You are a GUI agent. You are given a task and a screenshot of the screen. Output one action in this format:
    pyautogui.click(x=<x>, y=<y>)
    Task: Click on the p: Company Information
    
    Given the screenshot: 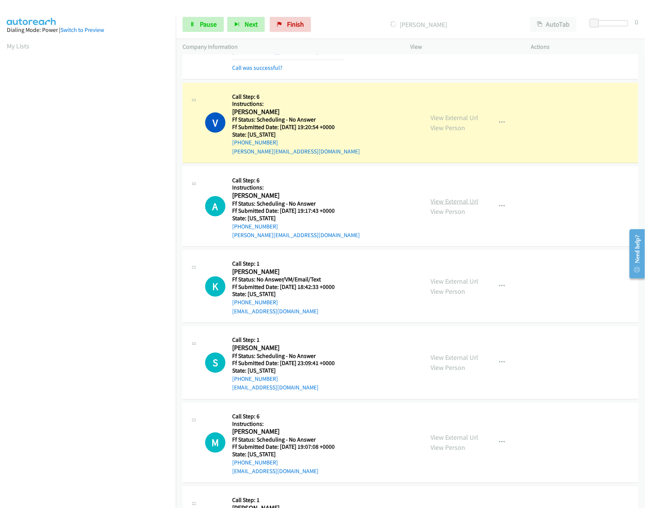 What is the action you would take?
    pyautogui.click(x=289, y=47)
    